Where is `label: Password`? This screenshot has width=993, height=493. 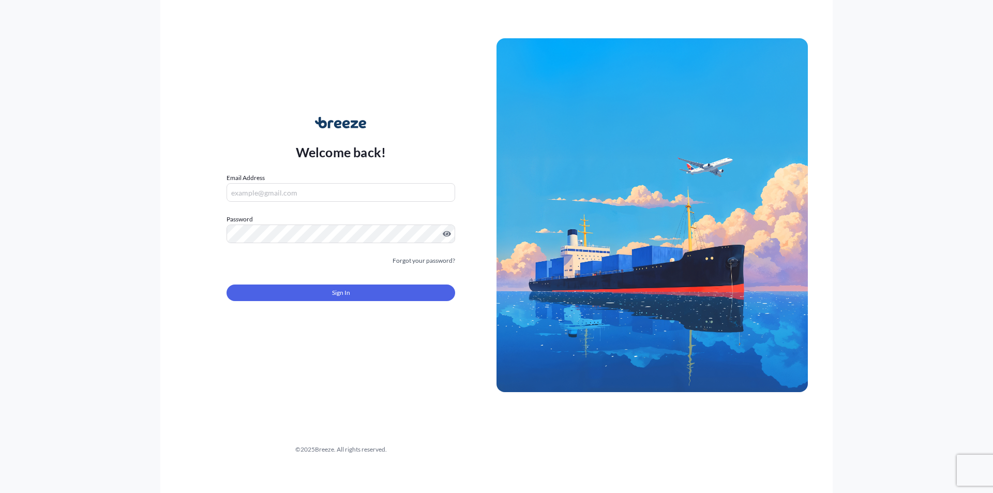
label: Password is located at coordinates (341, 219).